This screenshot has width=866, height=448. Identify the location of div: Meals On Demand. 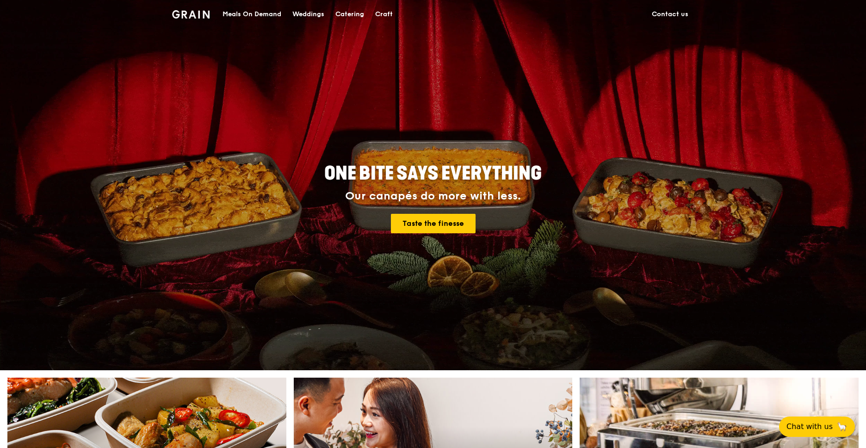
(252, 14).